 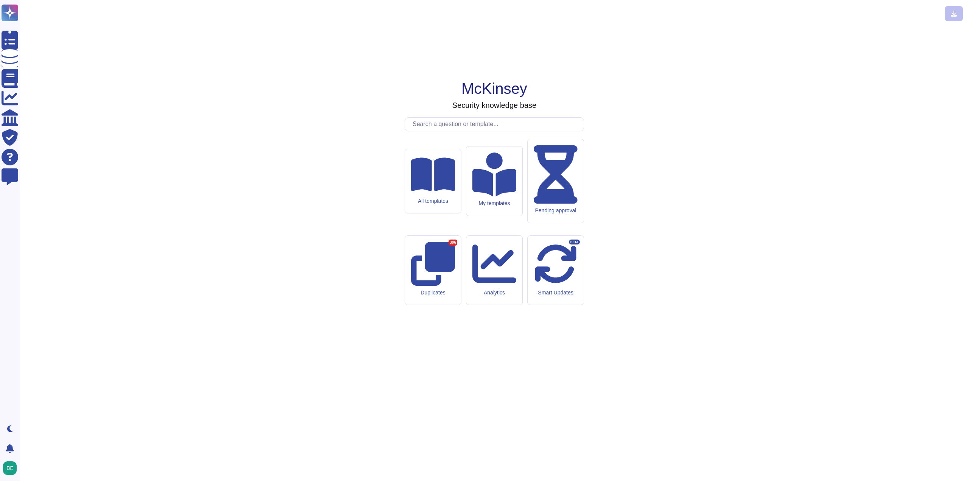 What do you see at coordinates (12, 468) in the screenshot?
I see `button: user` at bounding box center [12, 468].